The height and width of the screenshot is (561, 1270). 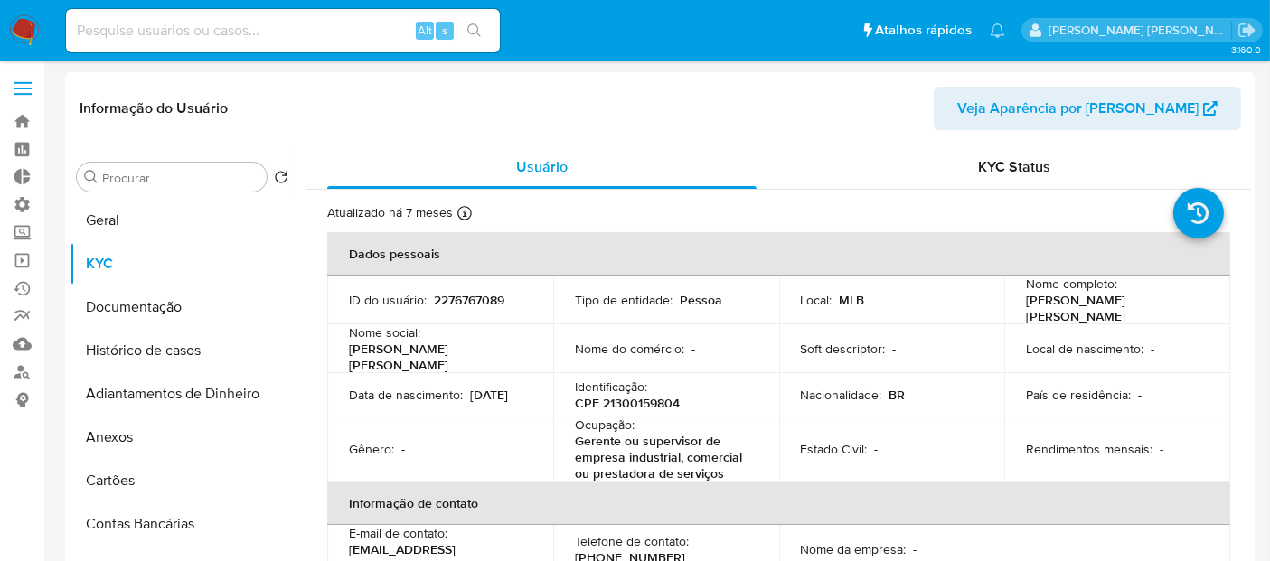 I want to click on input: Pesquise usuários ou casos..., so click(x=283, y=31).